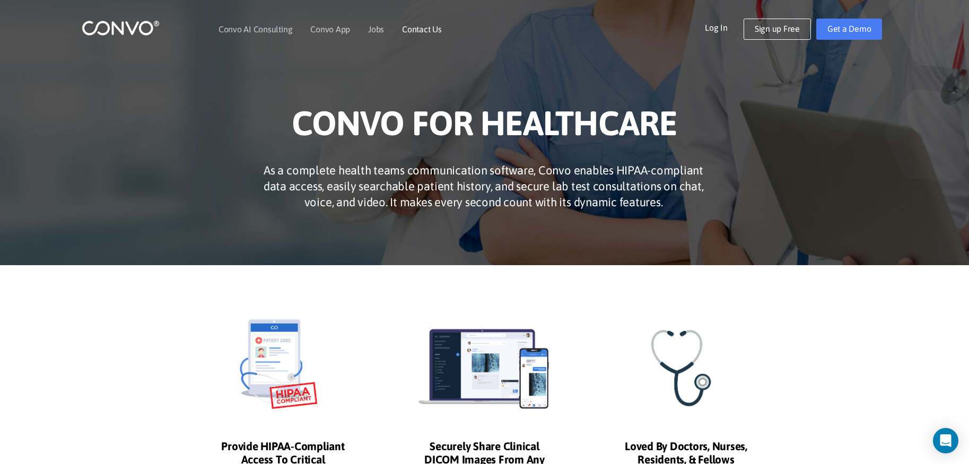  What do you see at coordinates (330, 29) in the screenshot?
I see `a: Convo App` at bounding box center [330, 29].